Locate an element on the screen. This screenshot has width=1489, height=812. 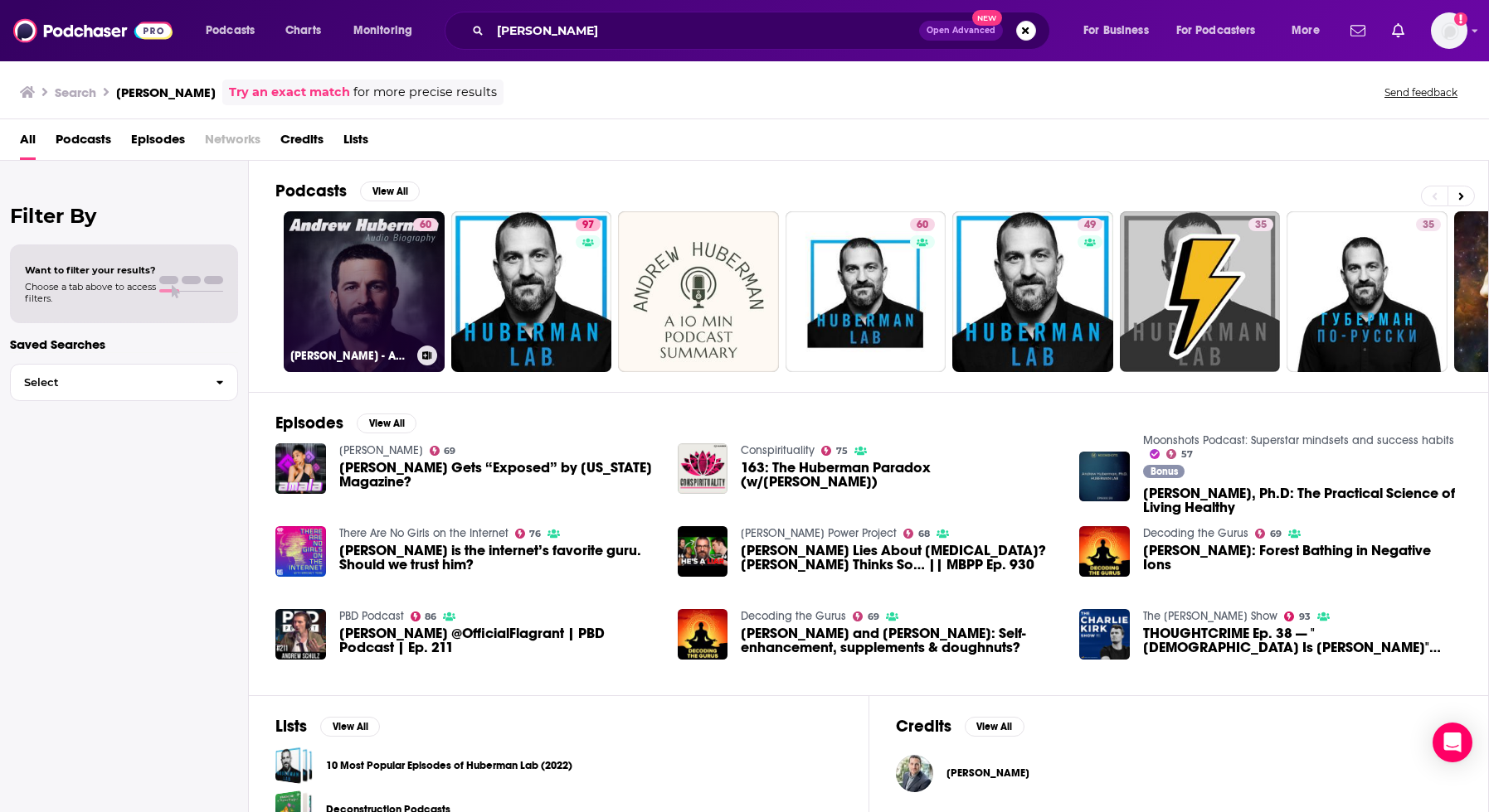
a: 57 is located at coordinates (1180, 455).